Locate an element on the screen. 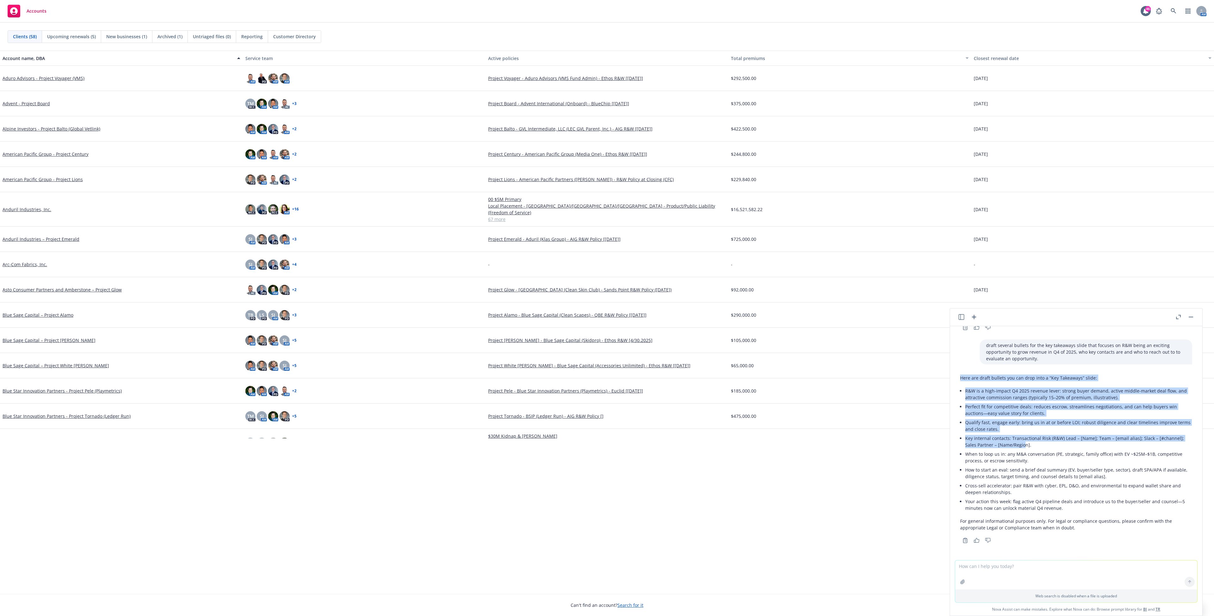  span: Can't find an account? is located at coordinates (607, 605).